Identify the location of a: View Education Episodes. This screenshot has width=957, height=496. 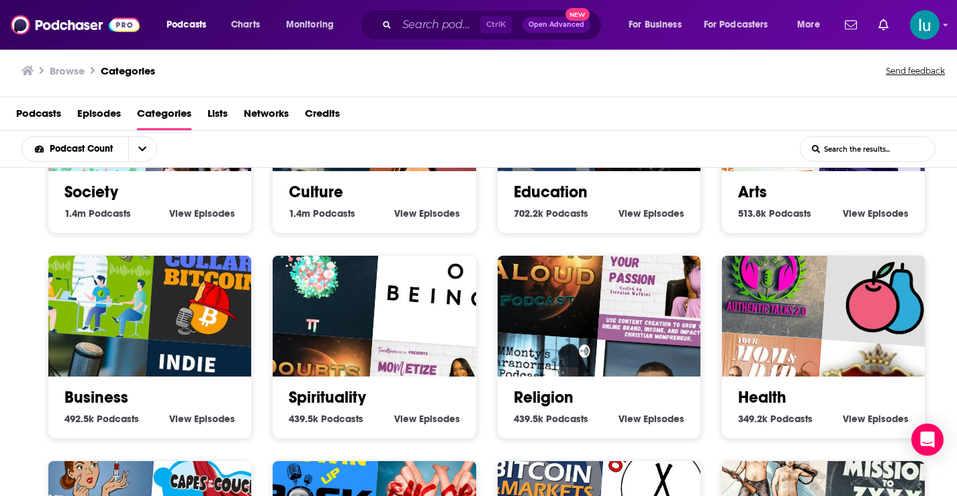
(651, 213).